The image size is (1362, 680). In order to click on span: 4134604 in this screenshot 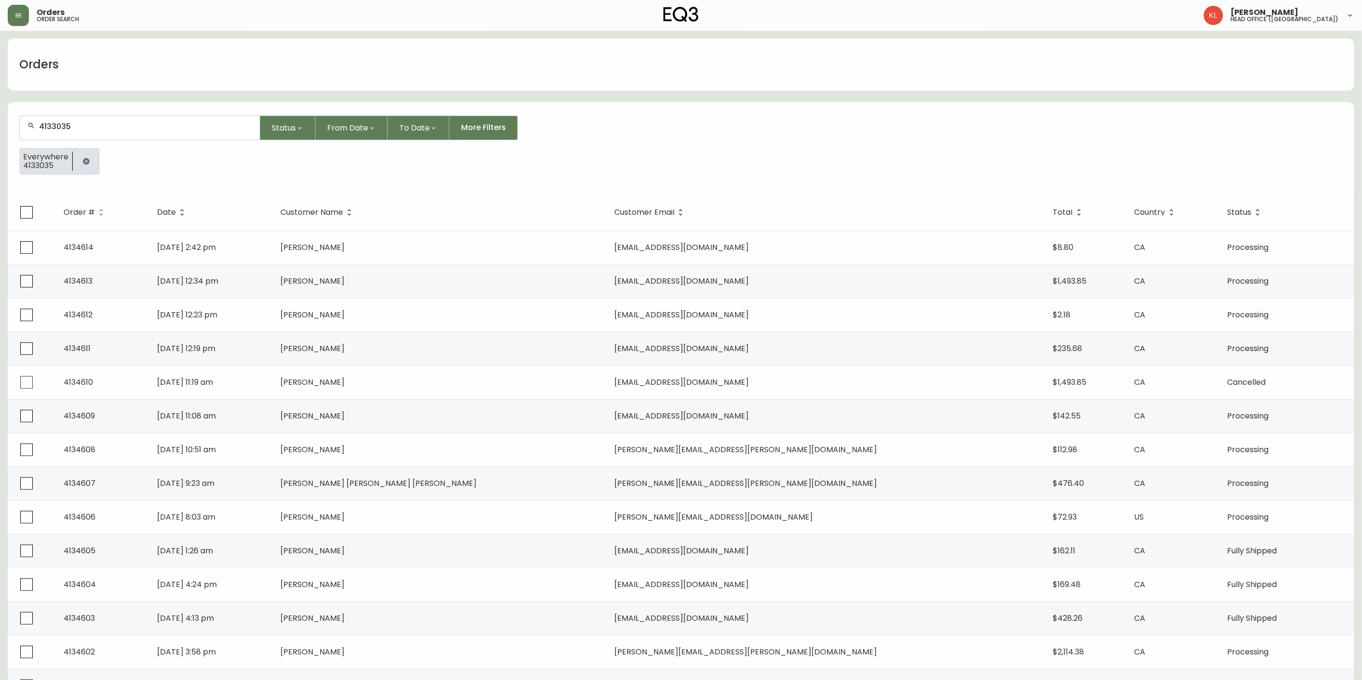, I will do `click(79, 584)`.